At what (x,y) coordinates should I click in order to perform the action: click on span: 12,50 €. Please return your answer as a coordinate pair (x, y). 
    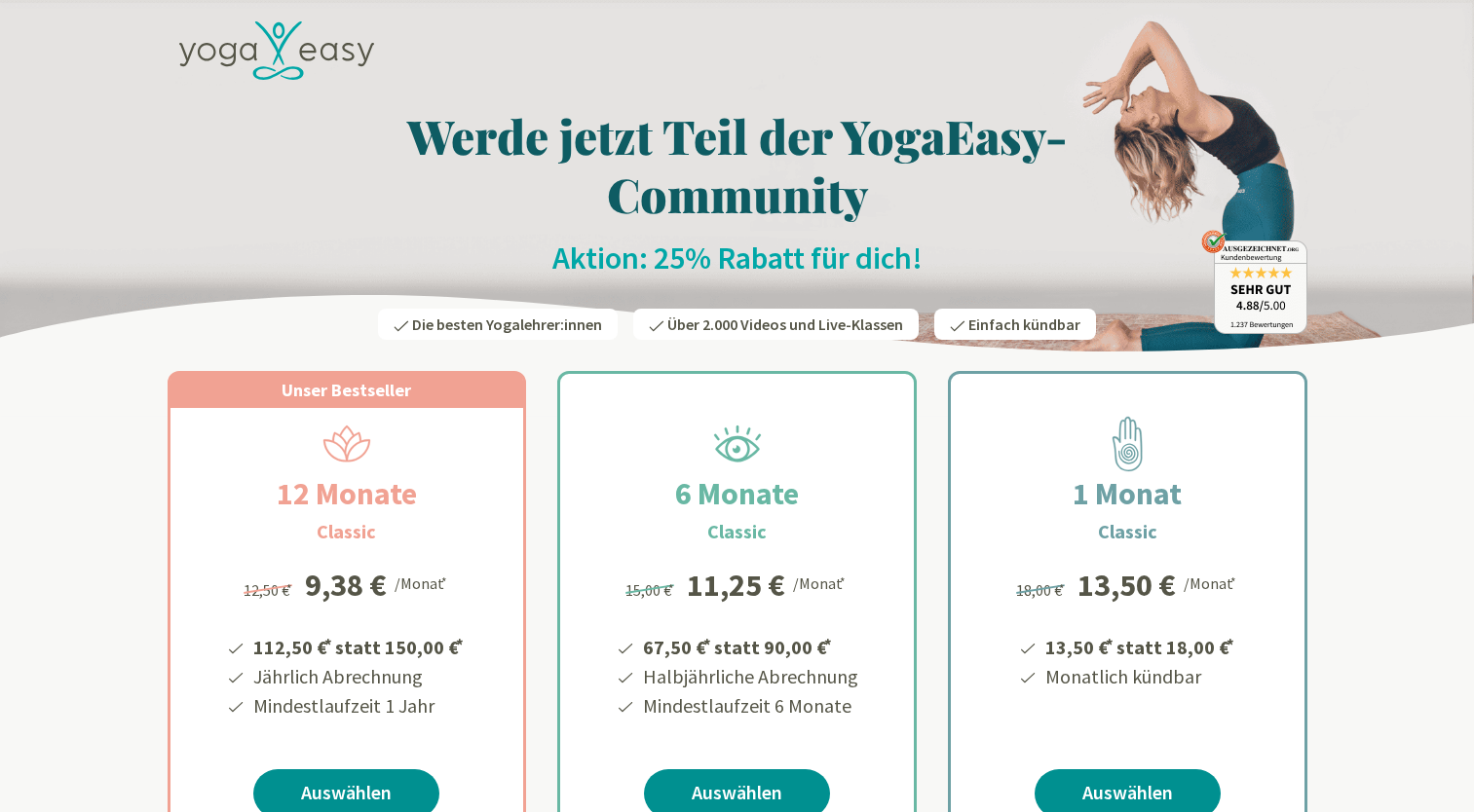
    Looking at the image, I should click on (269, 590).